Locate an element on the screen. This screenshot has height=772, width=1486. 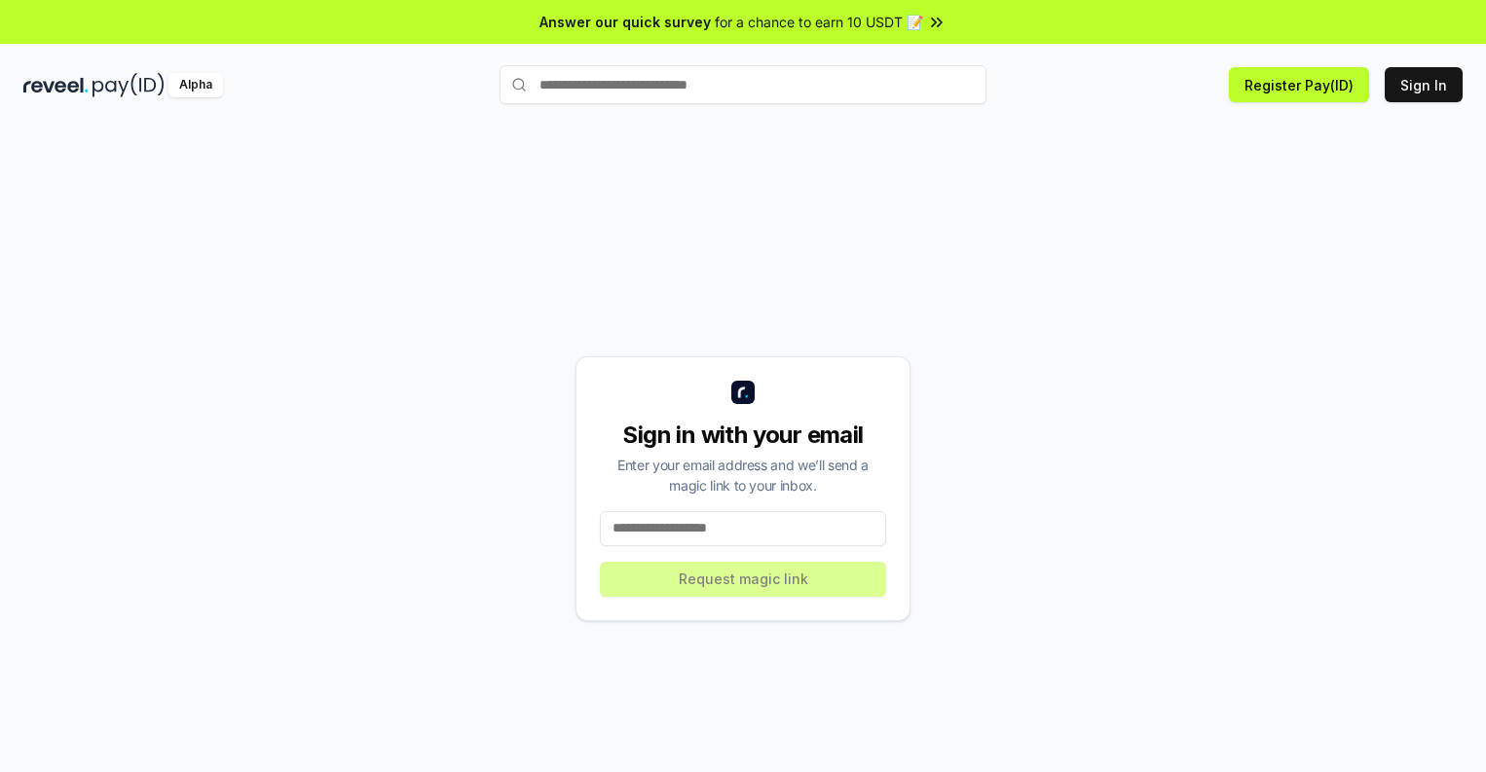
button: Register Pay(ID) is located at coordinates (1299, 85).